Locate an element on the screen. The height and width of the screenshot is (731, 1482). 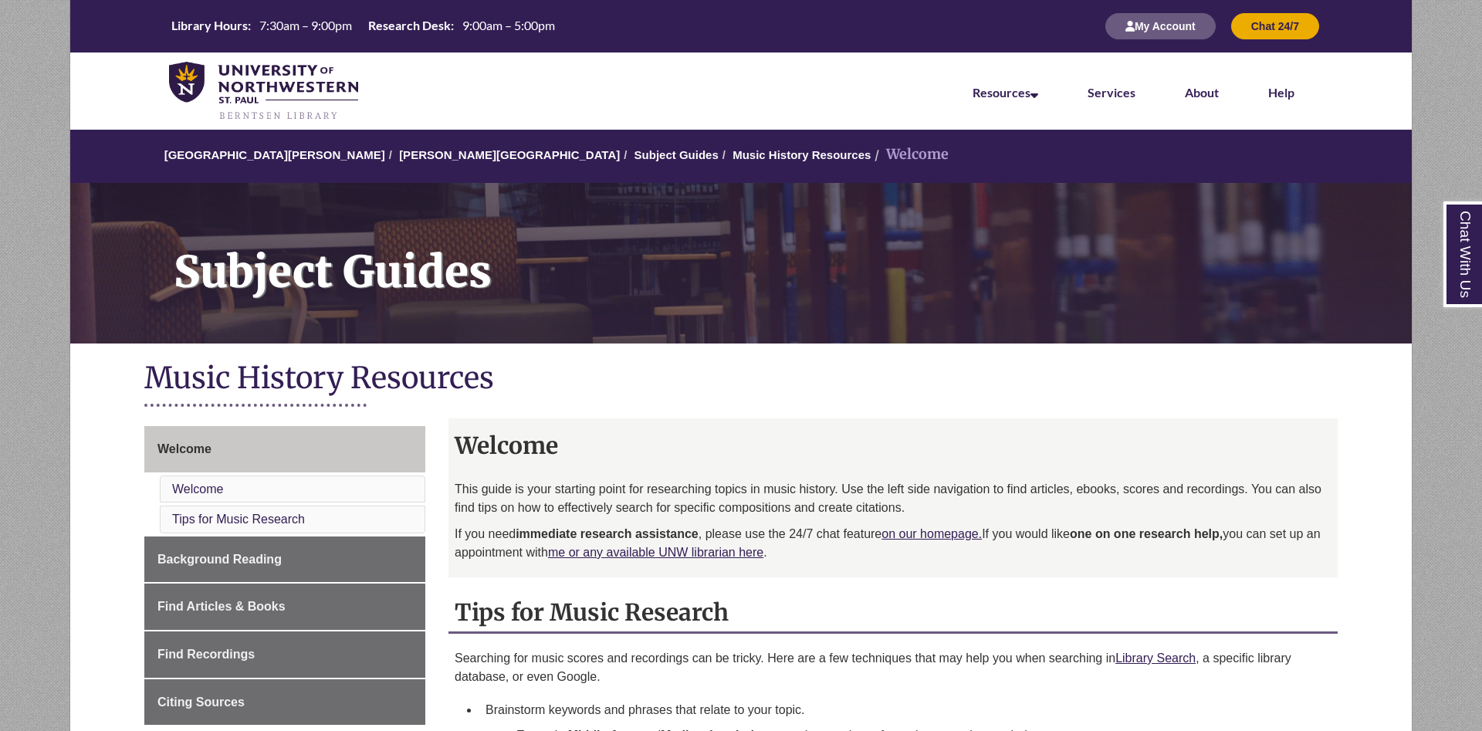
strong: immediate research assistance is located at coordinates (607, 534).